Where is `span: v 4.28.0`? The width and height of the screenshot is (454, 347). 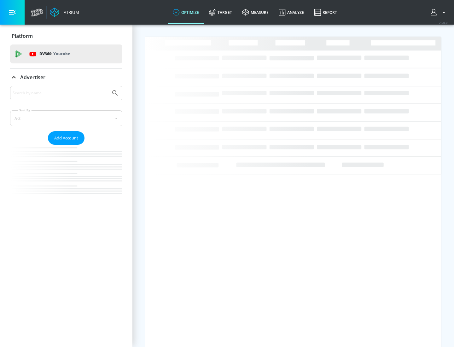
span: v 4.28.0 is located at coordinates (443, 22).